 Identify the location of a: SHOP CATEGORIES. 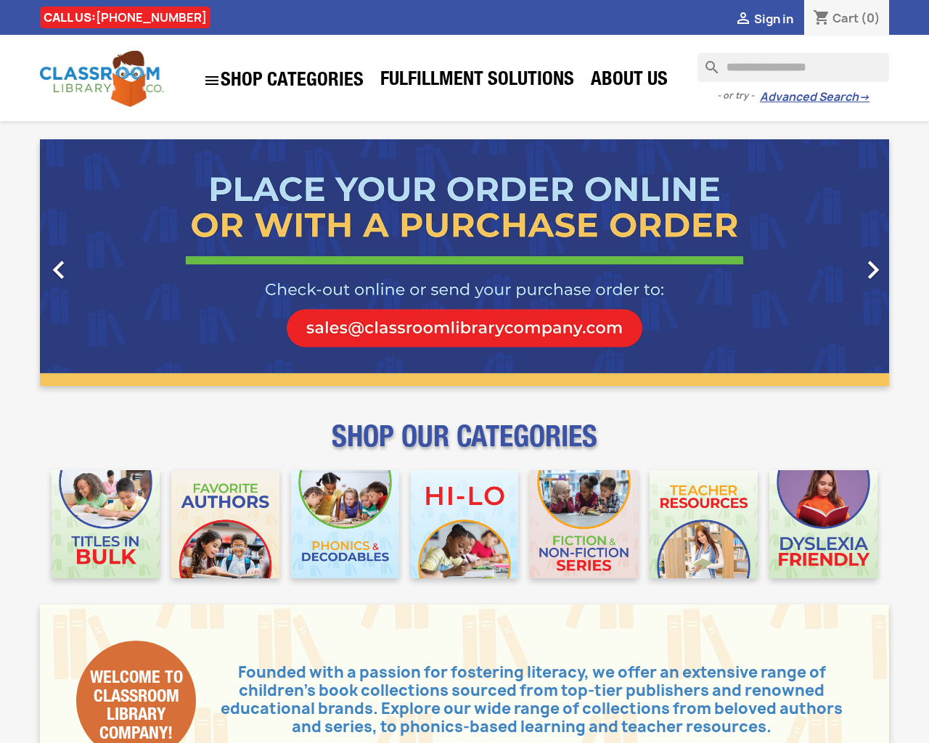
(283, 81).